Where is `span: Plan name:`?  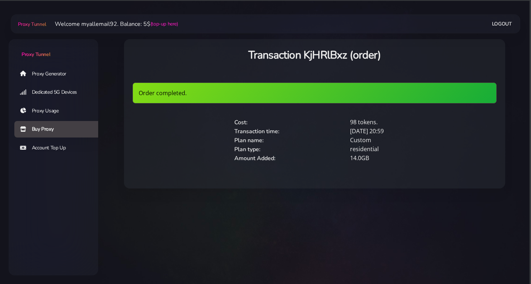 span: Plan name: is located at coordinates (249, 140).